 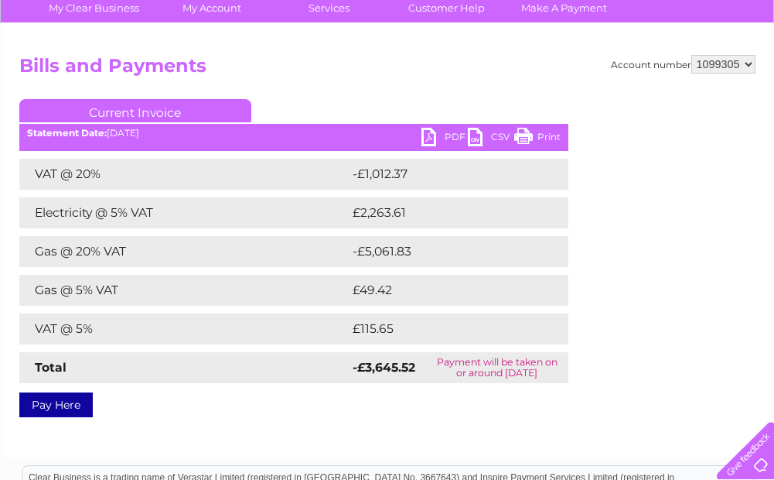 What do you see at coordinates (184, 174) in the screenshot?
I see `td: VAT @ 20%` at bounding box center [184, 174].